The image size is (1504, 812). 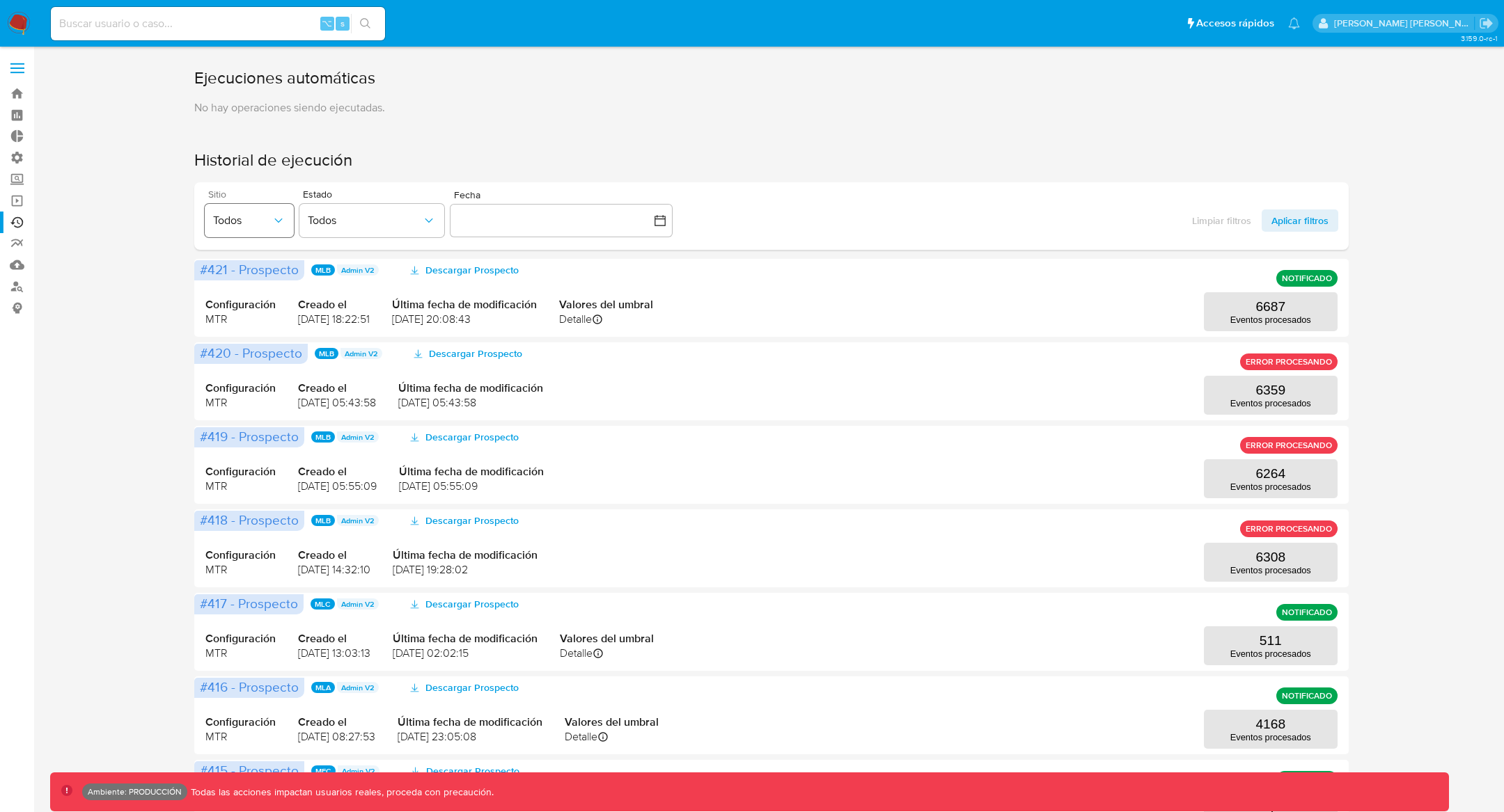 I want to click on p: stella.andriano@mercadolibre.com, so click(x=1405, y=23).